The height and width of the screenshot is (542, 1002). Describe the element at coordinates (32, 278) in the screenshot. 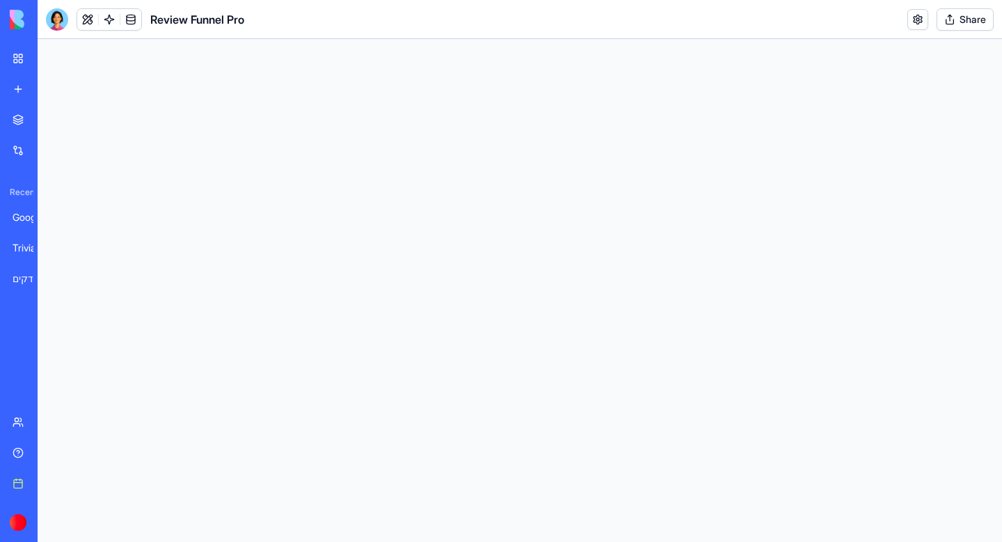

I see `div: י.א פרגולות ודקים` at that location.